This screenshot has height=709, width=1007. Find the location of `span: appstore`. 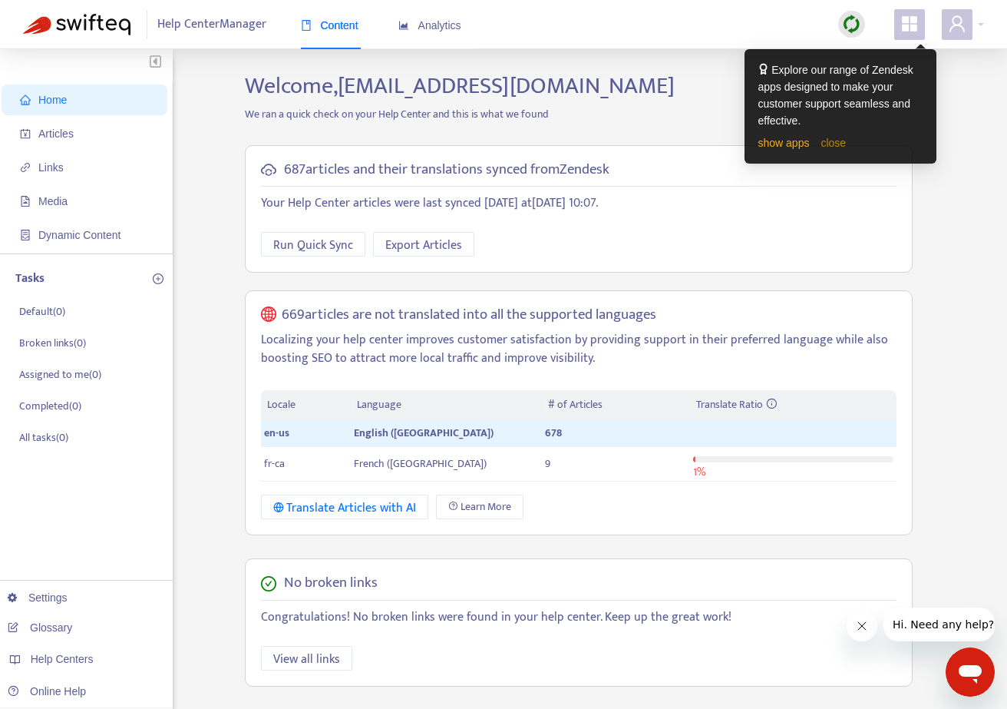

span: appstore is located at coordinates (910, 24).